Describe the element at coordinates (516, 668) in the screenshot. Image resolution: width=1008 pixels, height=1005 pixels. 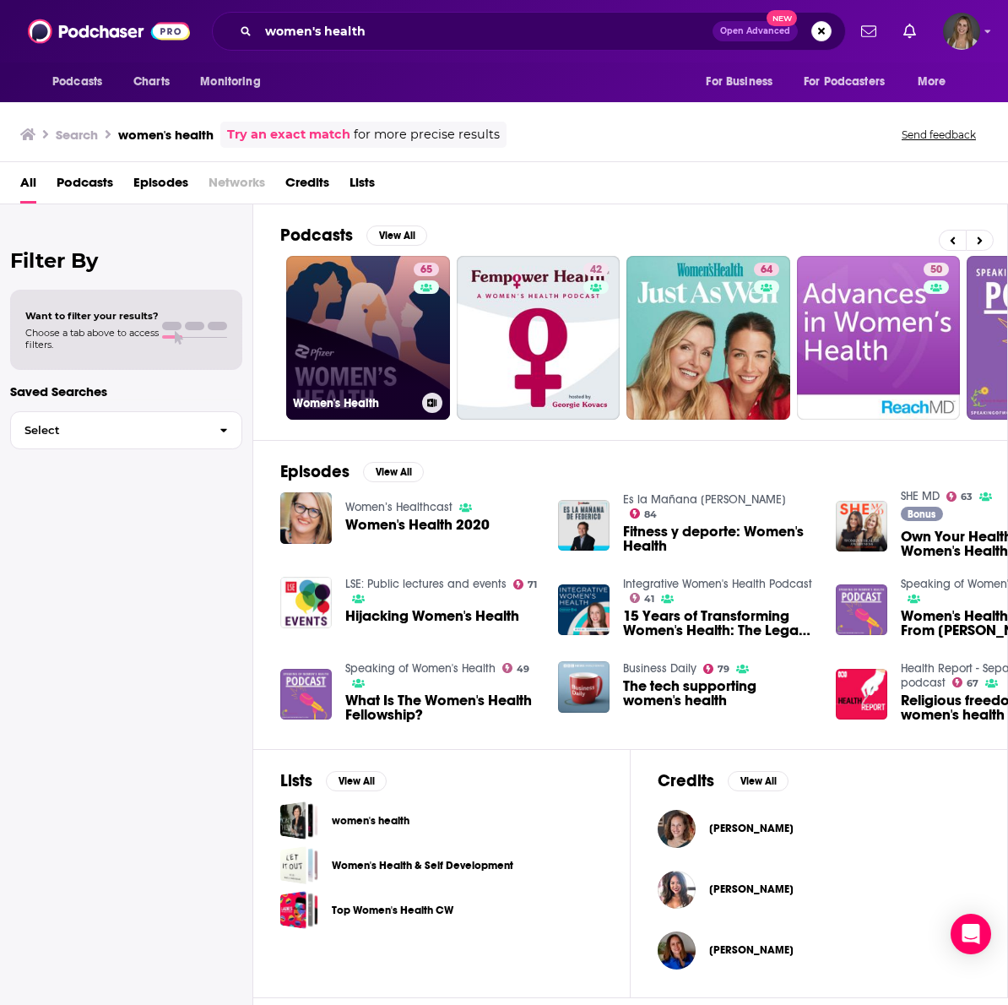
I see `a: 49` at that location.